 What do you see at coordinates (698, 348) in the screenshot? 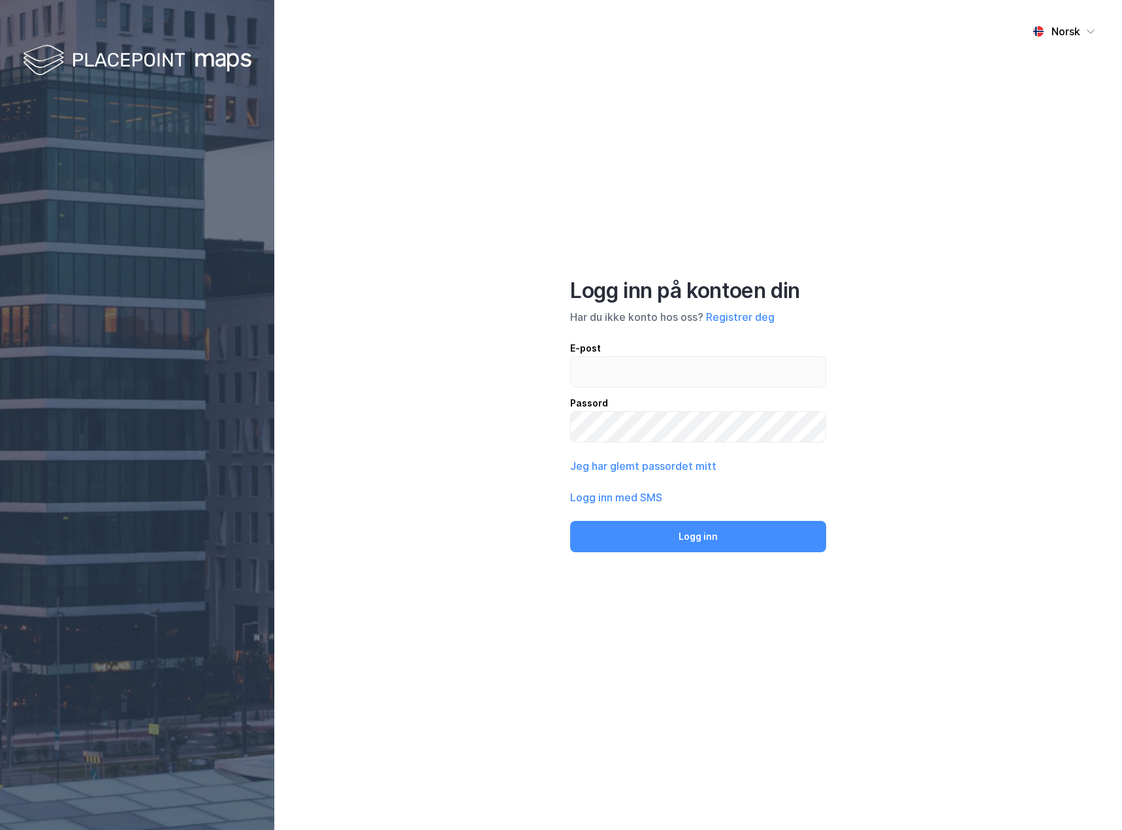
I see `div: E-post` at bounding box center [698, 348].